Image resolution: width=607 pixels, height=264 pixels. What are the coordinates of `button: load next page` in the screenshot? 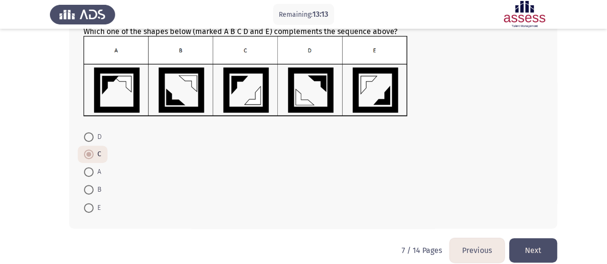 It's located at (533, 250).